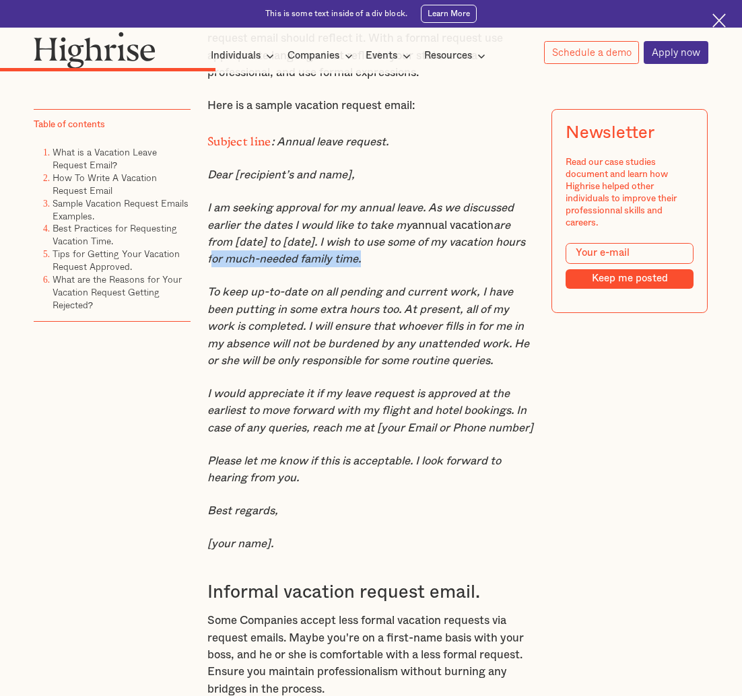  I want to click on div: This is some text inside of a div block., so click(336, 13).